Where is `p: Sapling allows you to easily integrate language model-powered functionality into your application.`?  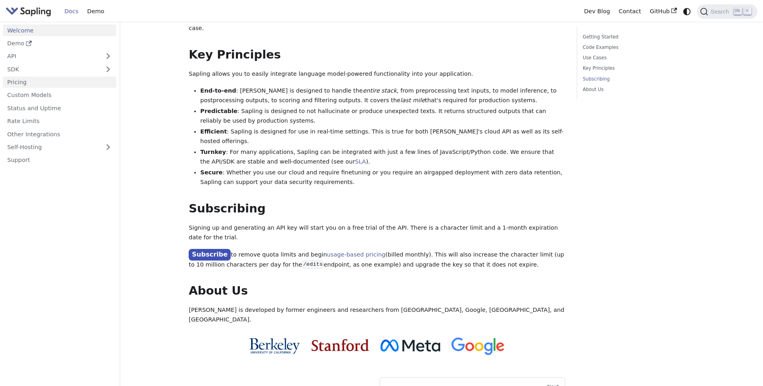 p: Sapling allows you to easily integrate language model-powered functionality into your application. is located at coordinates (377, 74).